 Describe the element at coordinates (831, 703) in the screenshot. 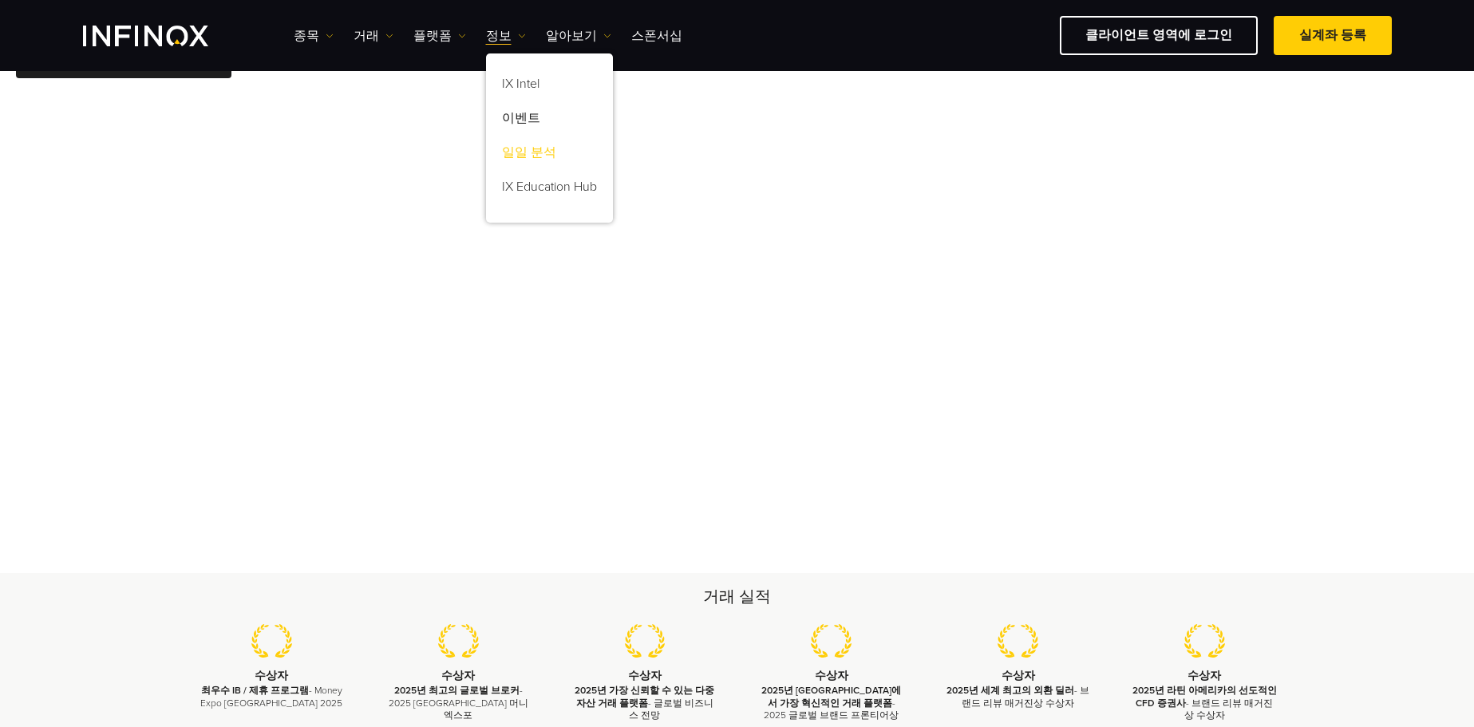

I see `p: - 2025 글로벌 브랜드 프론티어상` at that location.